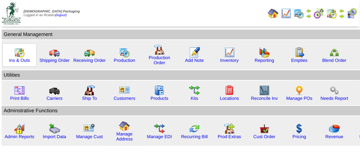 The height and width of the screenshot is (162, 360). What do you see at coordinates (54, 129) in the screenshot?
I see `img: import.gif` at bounding box center [54, 129].